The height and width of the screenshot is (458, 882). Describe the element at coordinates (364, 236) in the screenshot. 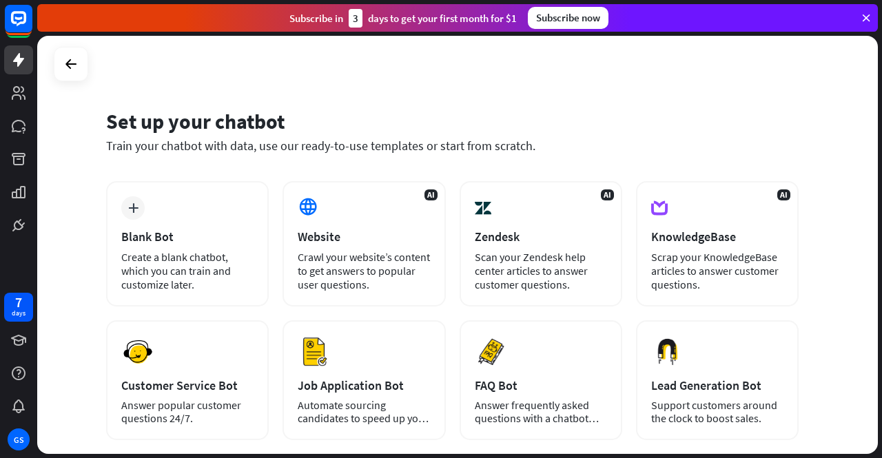

I see `div: Website` at that location.